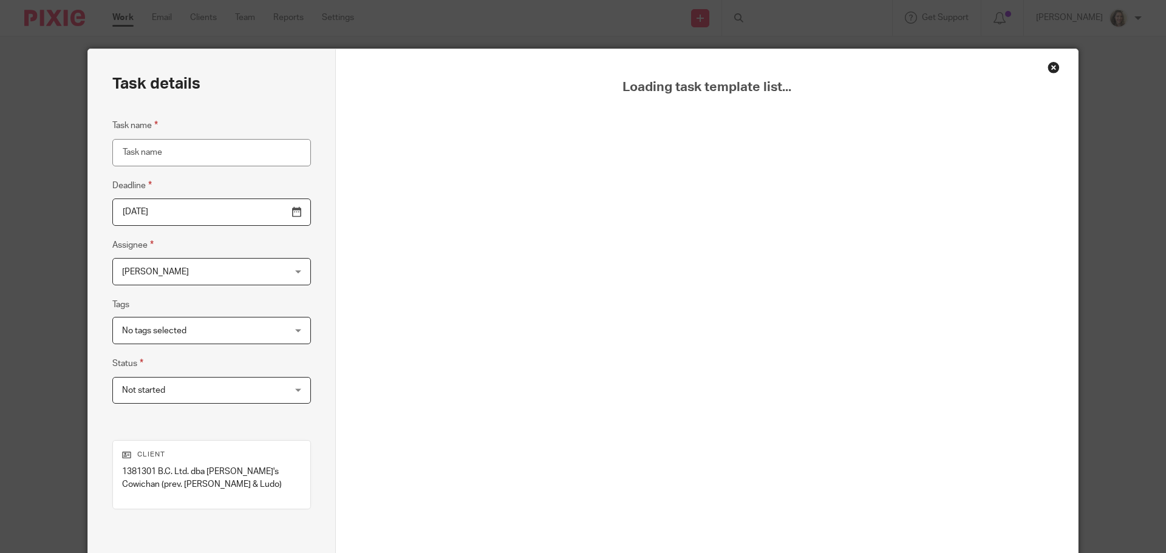 This screenshot has width=1166, height=553. What do you see at coordinates (143, 390) in the screenshot?
I see `span: Not started` at bounding box center [143, 390].